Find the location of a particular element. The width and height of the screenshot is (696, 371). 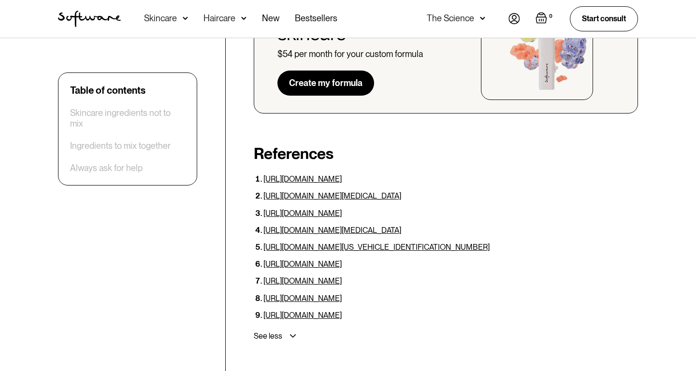

a: home is located at coordinates (89, 19).